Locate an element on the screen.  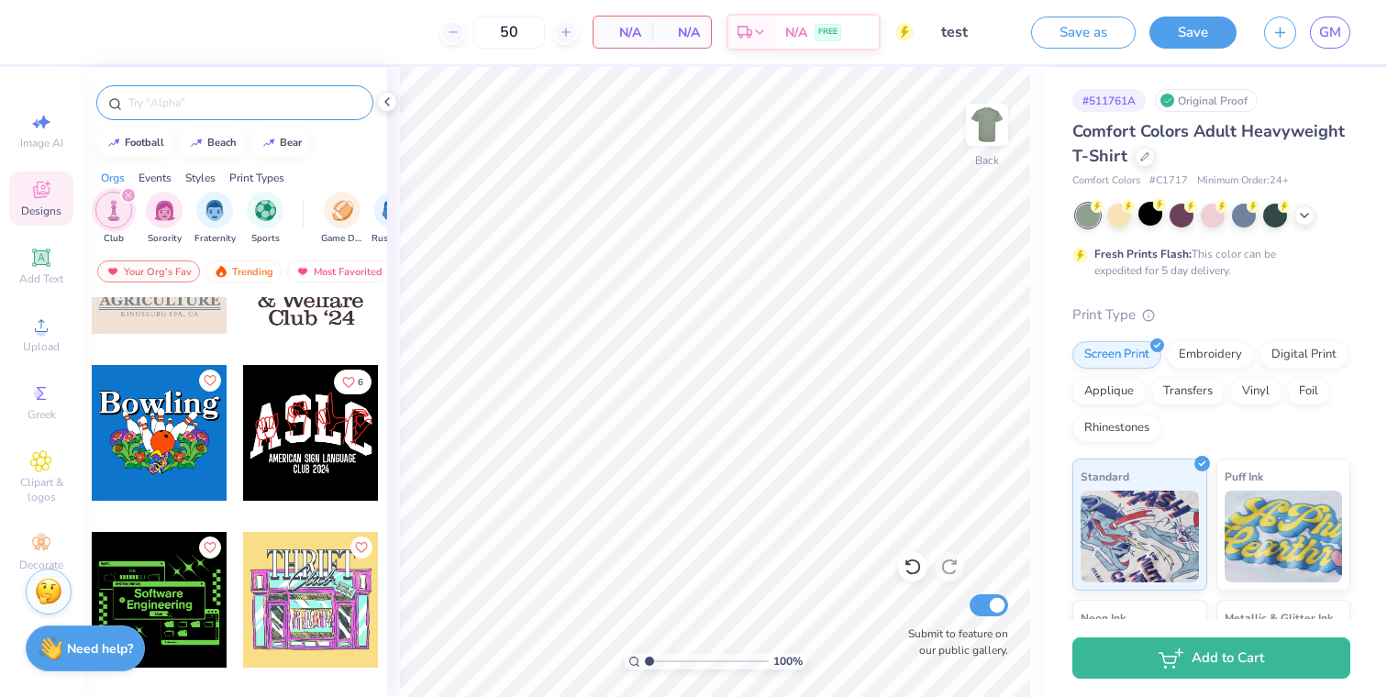
span: 6 is located at coordinates (361, 383).